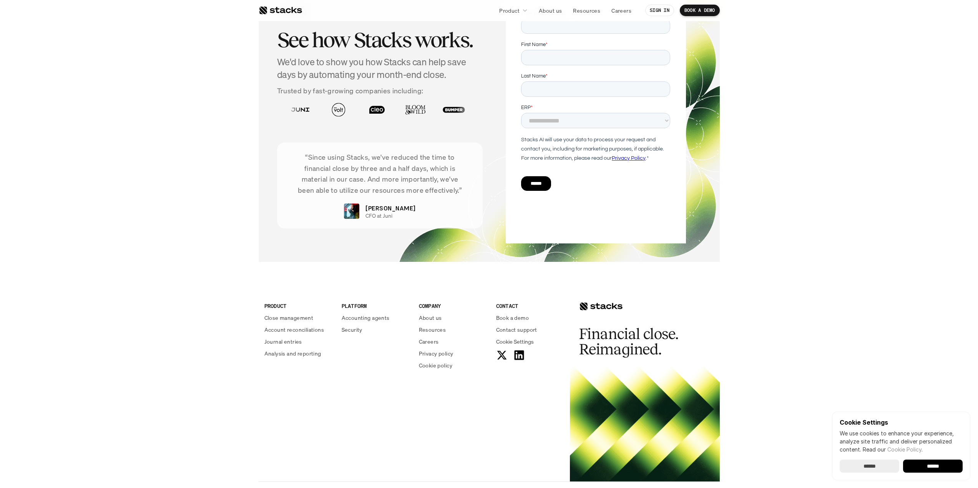 The height and width of the screenshot is (488, 978). What do you see at coordinates (453, 365) in the screenshot?
I see `a: Cookie policy` at bounding box center [453, 365].